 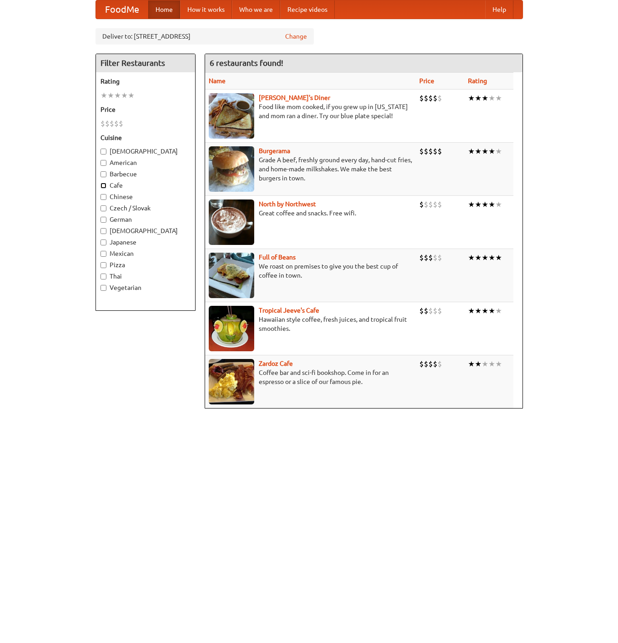 I want to click on b: Burgerama, so click(x=274, y=151).